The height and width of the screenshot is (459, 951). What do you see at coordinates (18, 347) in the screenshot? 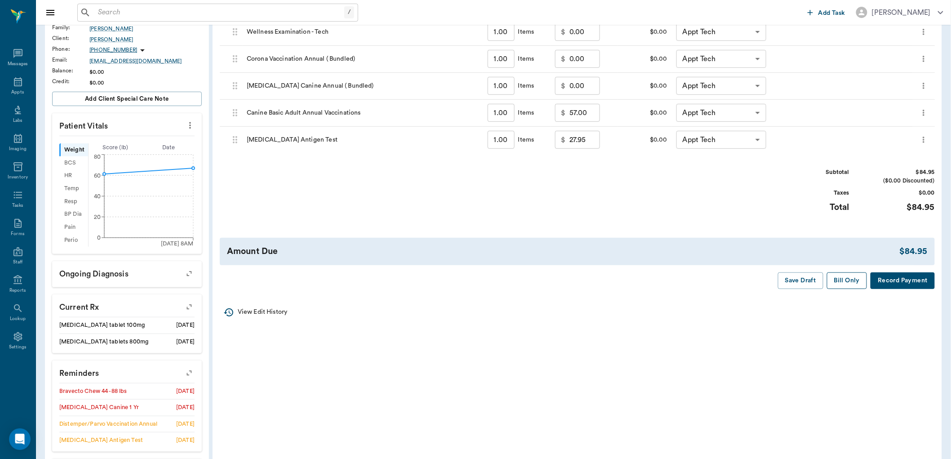
I see `div: Settings` at bounding box center [18, 347].